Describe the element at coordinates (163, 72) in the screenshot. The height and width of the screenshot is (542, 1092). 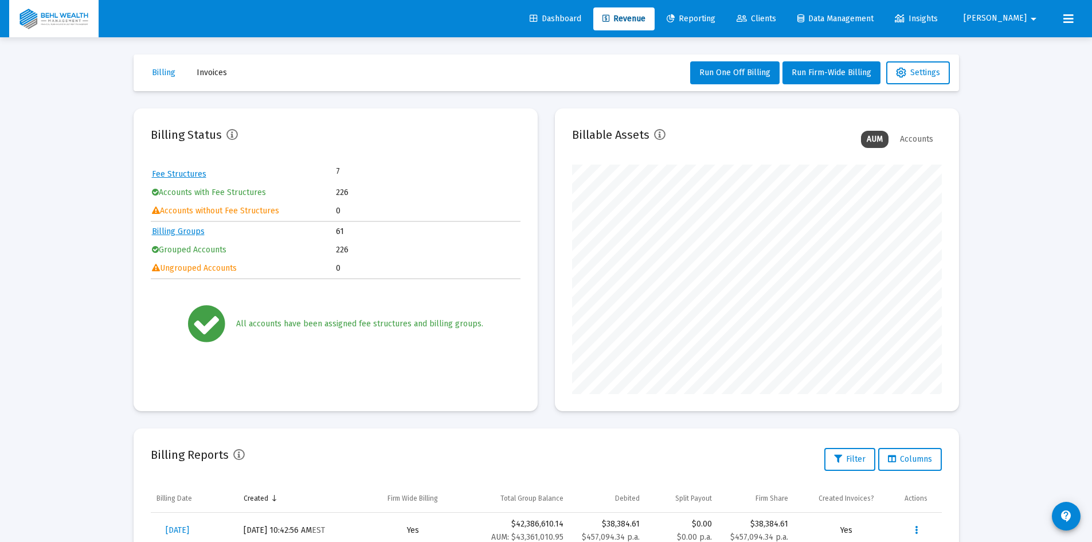
I see `span: Billing` at that location.